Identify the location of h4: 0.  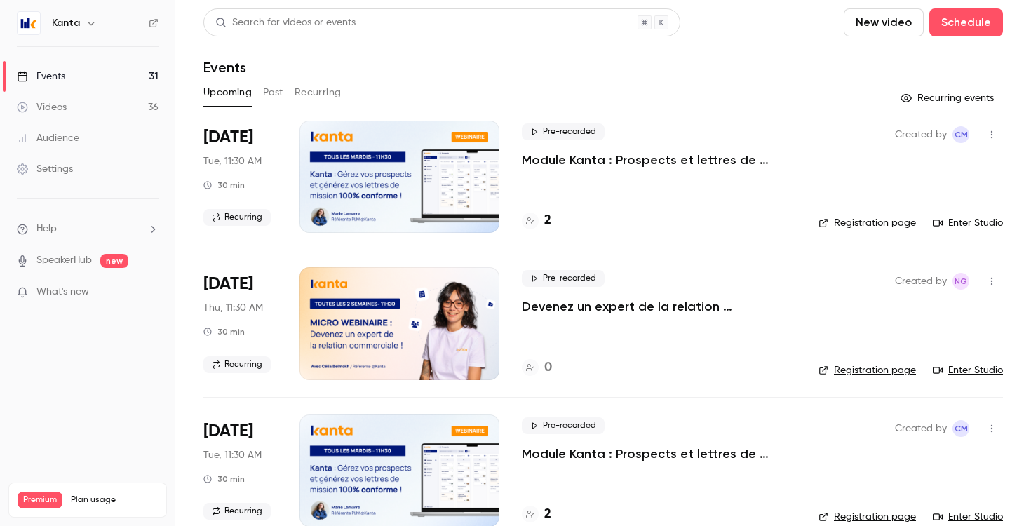
(548, 368).